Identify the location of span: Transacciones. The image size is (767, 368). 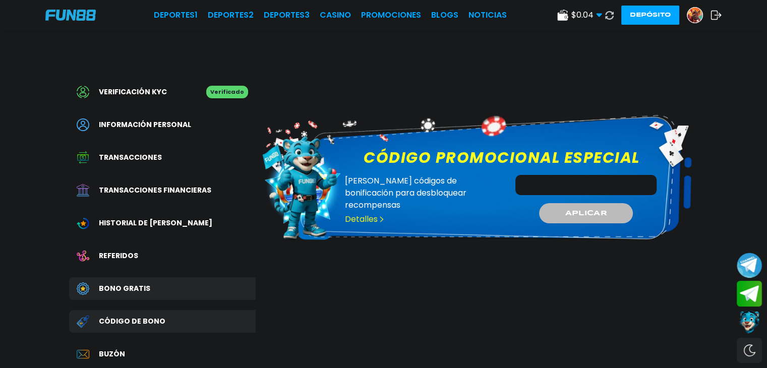
(130, 157).